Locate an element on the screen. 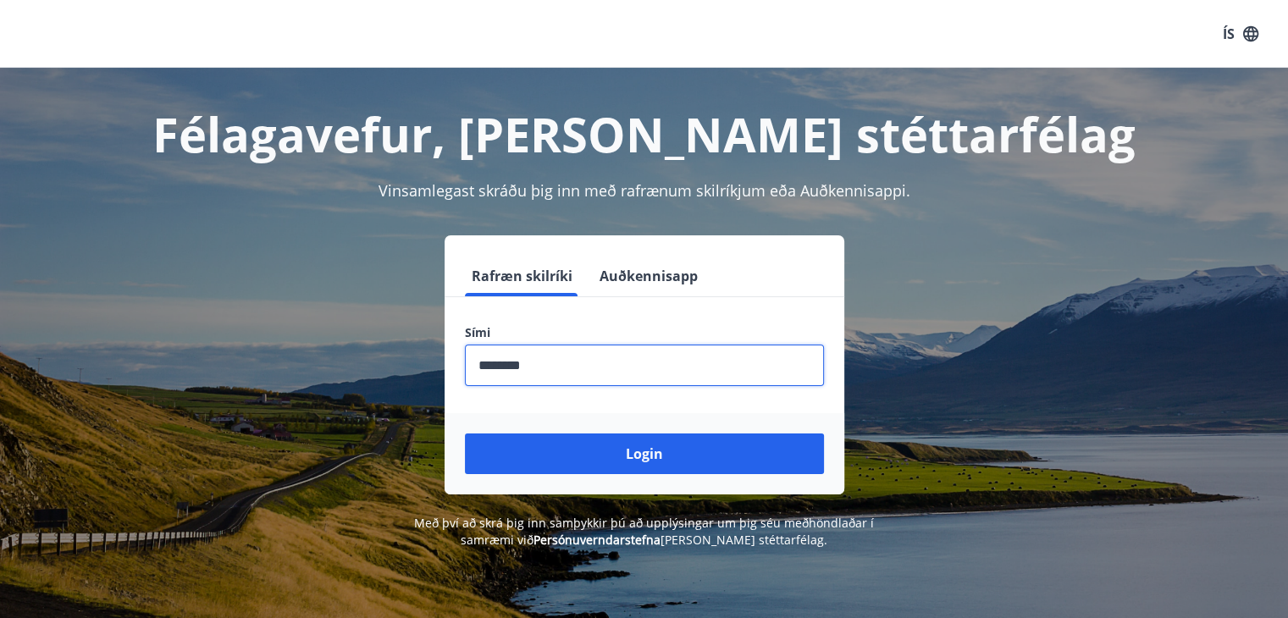 The width and height of the screenshot is (1288, 618). a: Persónuverndarstefna is located at coordinates (597, 540).